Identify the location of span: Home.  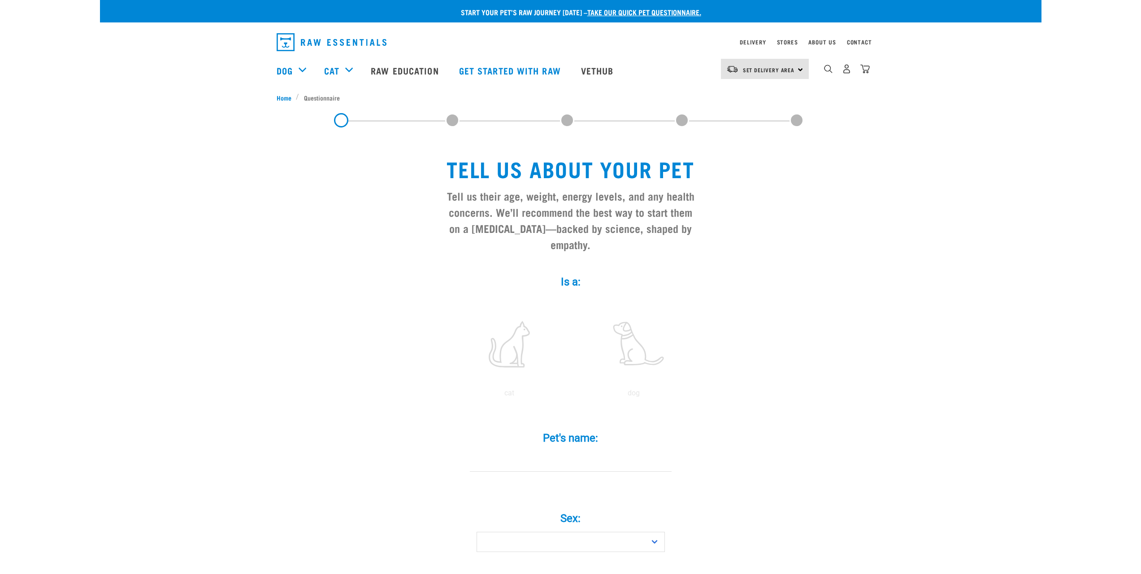
(284, 97).